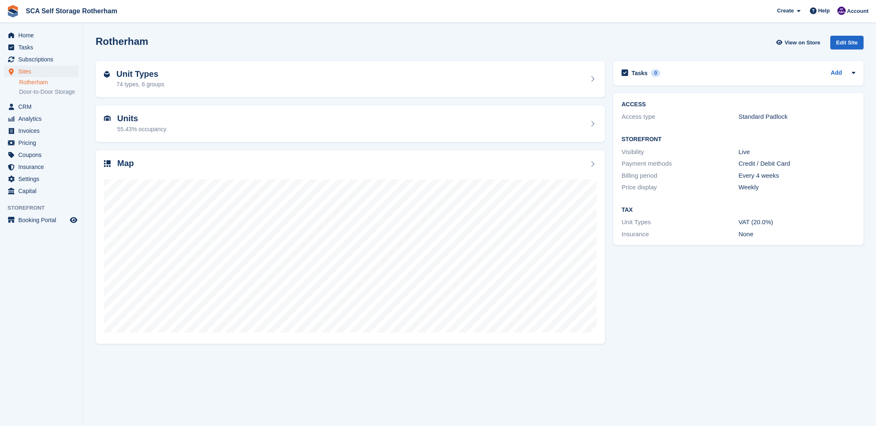 This screenshot has height=426, width=876. Describe the element at coordinates (680, 176) in the screenshot. I see `div: Billing period` at that location.